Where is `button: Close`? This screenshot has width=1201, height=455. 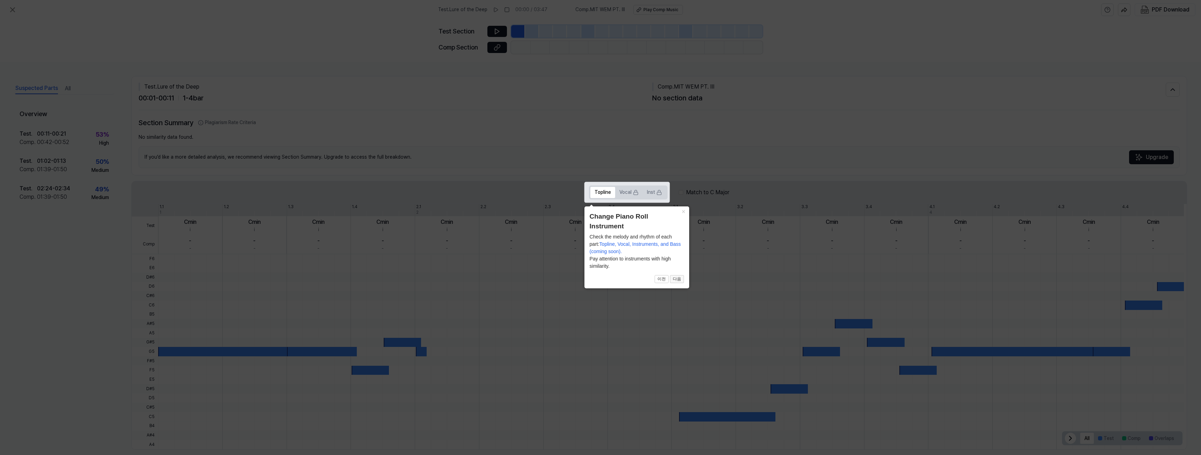
button: Close is located at coordinates (683, 212).